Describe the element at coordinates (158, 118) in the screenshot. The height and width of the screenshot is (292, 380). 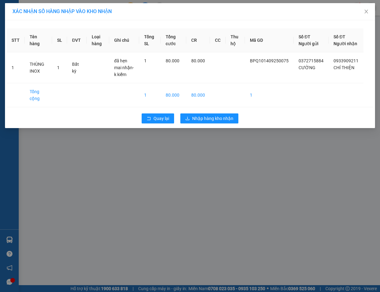
I see `button: rollbackQuay lại` at that location.